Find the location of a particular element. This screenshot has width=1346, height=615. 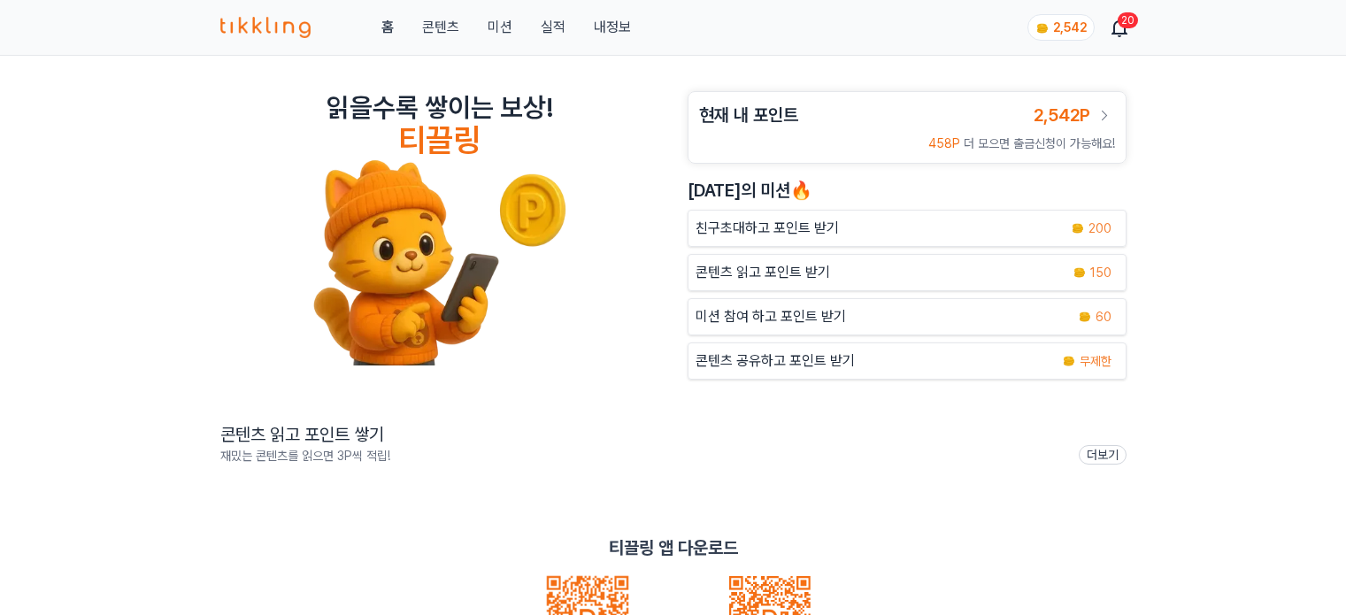

a: coin 2,542 is located at coordinates (1060, 27).